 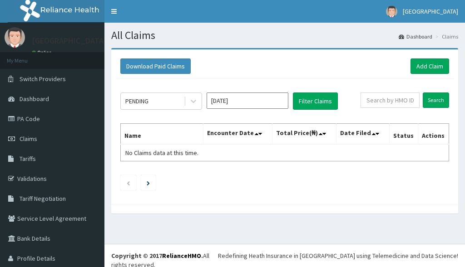 What do you see at coordinates (315, 101) in the screenshot?
I see `button: Filter Claims` at bounding box center [315, 101].